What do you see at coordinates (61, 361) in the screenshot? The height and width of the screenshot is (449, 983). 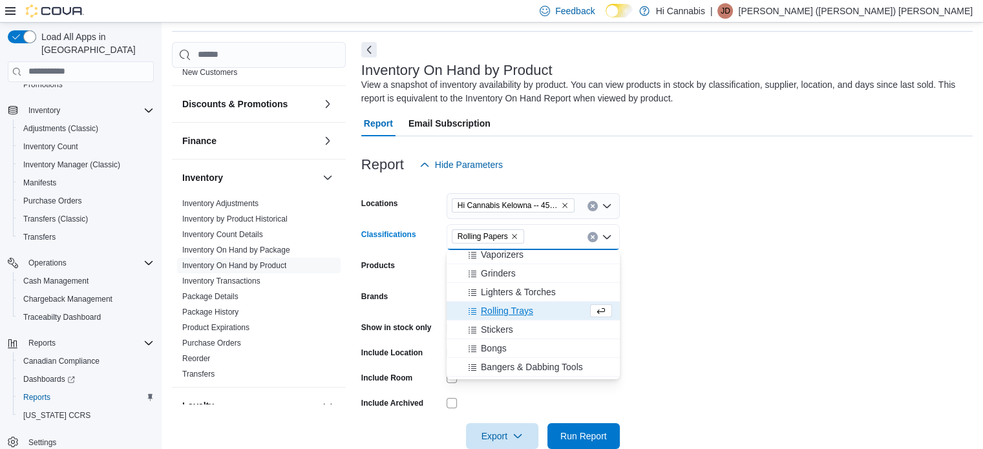 I see `a: Canadian Compliance` at bounding box center [61, 361].